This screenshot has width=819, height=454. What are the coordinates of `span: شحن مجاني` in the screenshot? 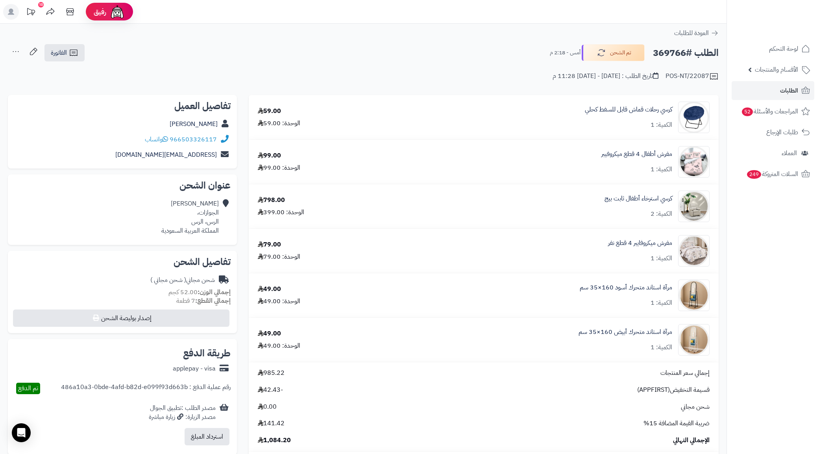 It's located at (695, 406).